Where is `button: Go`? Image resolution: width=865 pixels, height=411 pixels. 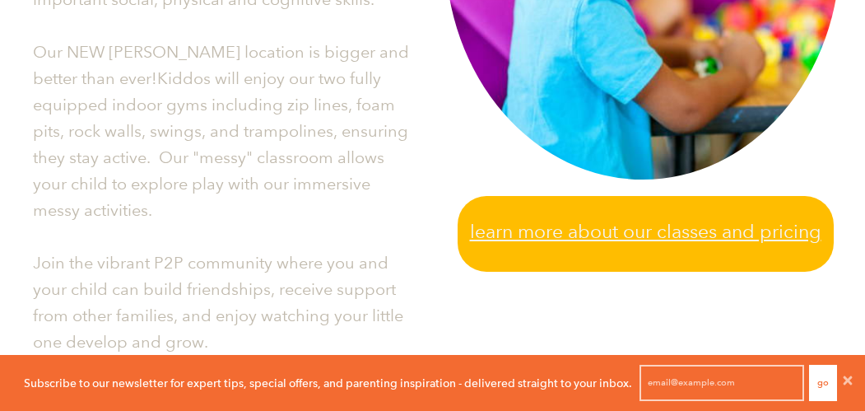 button: Go is located at coordinates (823, 383).